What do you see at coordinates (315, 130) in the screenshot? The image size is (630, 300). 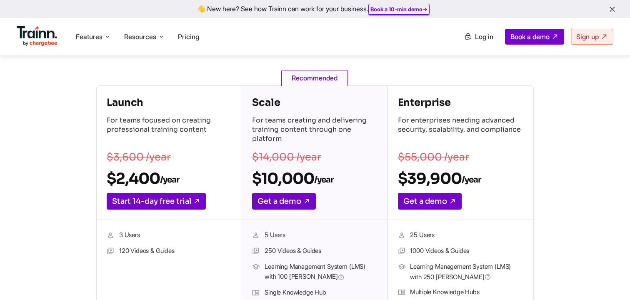 I see `p: For teams creating and delivering training content through one platform` at bounding box center [315, 130].